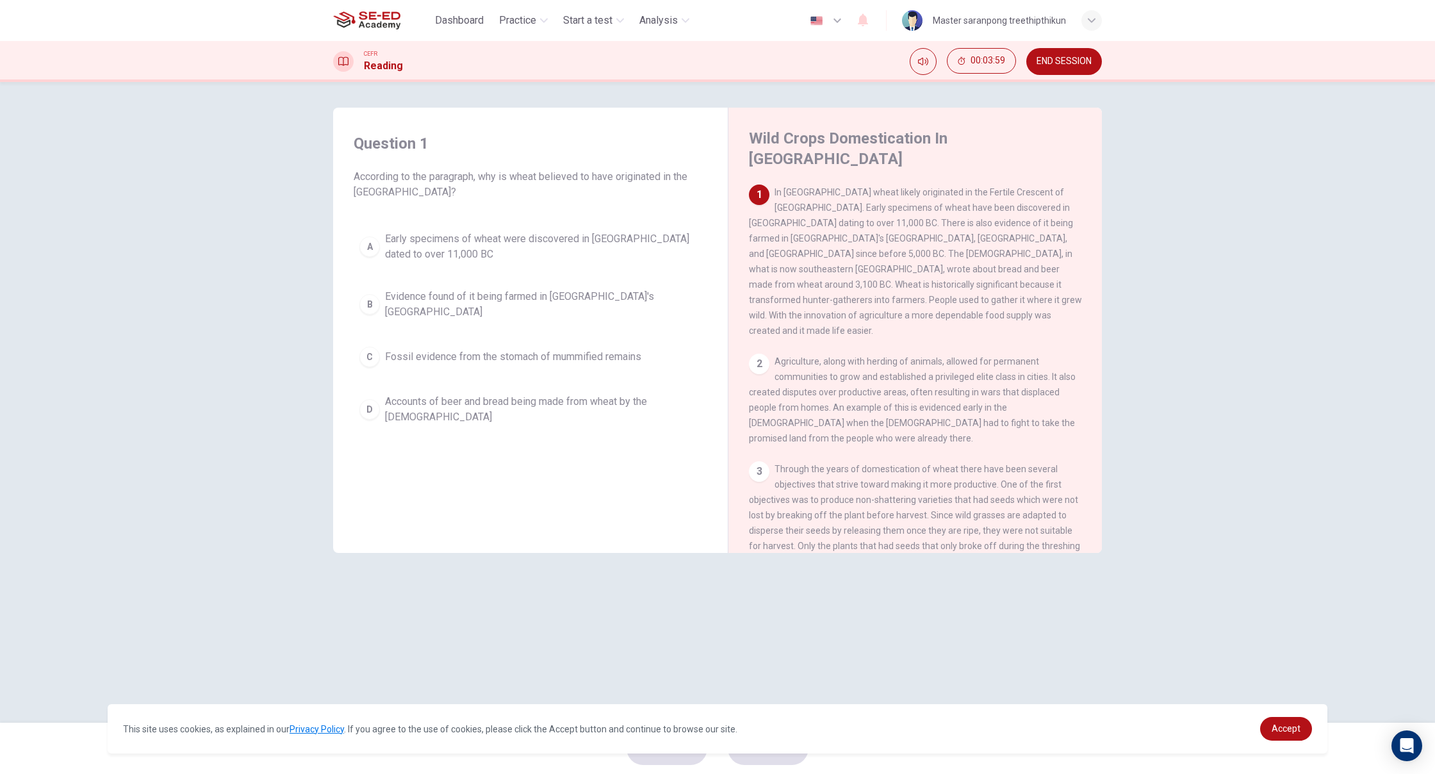 The height and width of the screenshot is (774, 1435). What do you see at coordinates (523, 20) in the screenshot?
I see `button: Practice` at bounding box center [523, 20].